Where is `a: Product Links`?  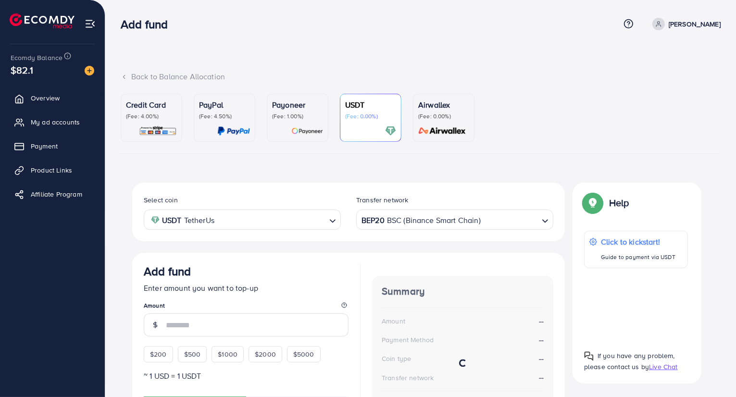
a: Product Links is located at coordinates (52, 170).